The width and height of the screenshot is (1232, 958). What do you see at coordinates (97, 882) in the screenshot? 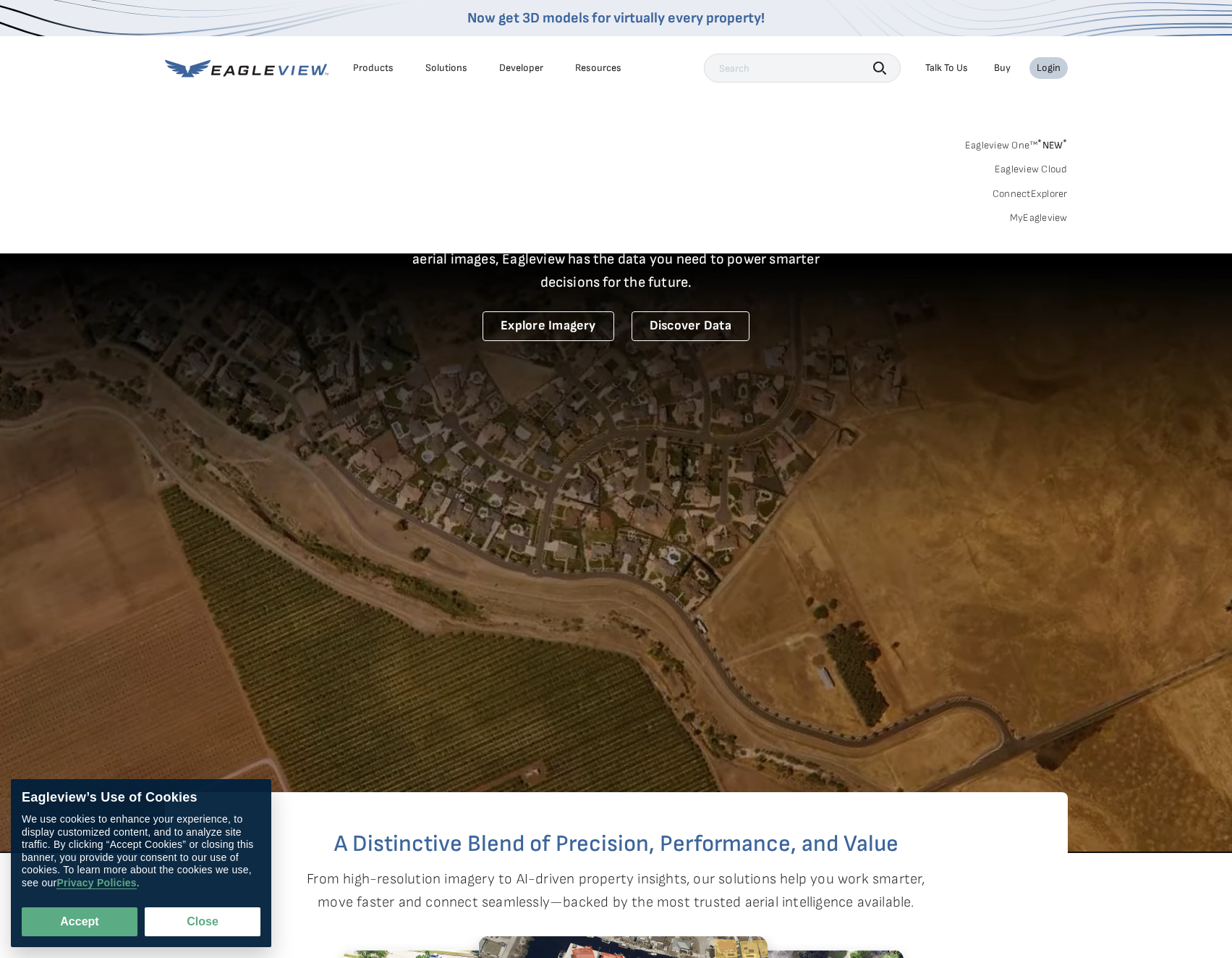
I see `a: Privacy Policies` at bounding box center [97, 882].